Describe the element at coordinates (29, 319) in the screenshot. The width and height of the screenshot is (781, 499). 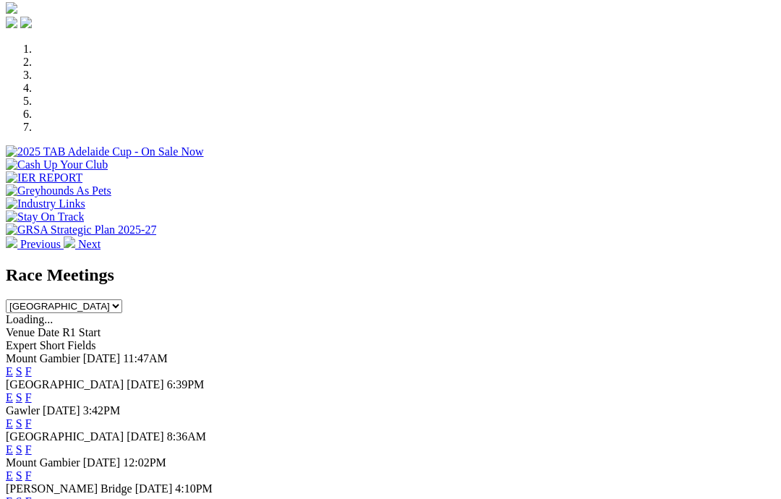
I see `span: Loading...` at that location.